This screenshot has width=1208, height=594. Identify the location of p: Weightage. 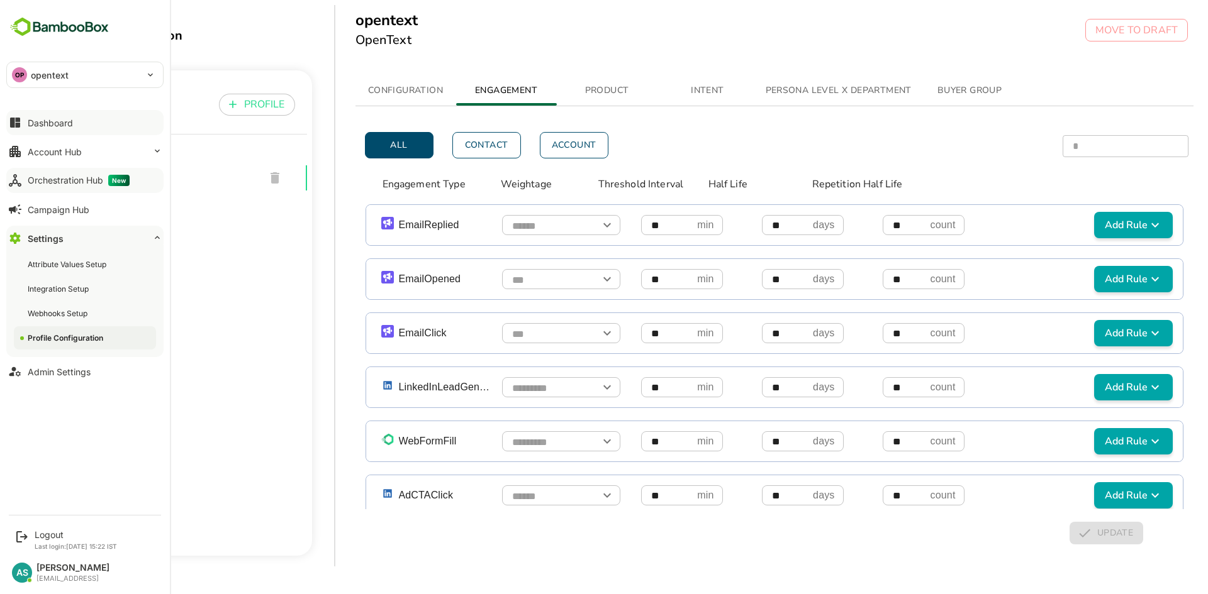
(501, 184).